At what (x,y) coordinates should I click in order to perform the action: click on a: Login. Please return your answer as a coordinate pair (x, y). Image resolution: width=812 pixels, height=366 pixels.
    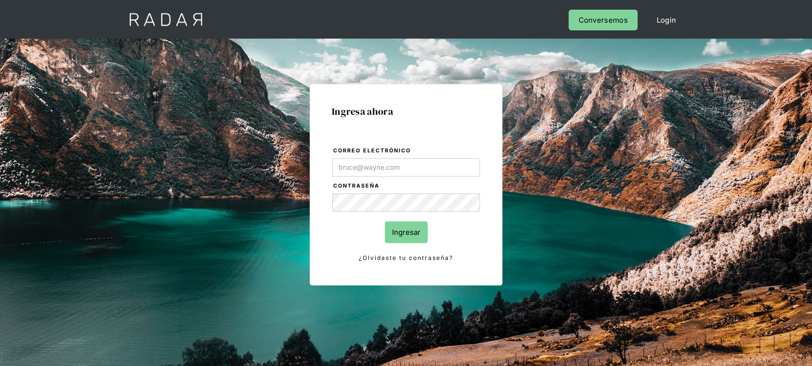
    Looking at the image, I should click on (666, 20).